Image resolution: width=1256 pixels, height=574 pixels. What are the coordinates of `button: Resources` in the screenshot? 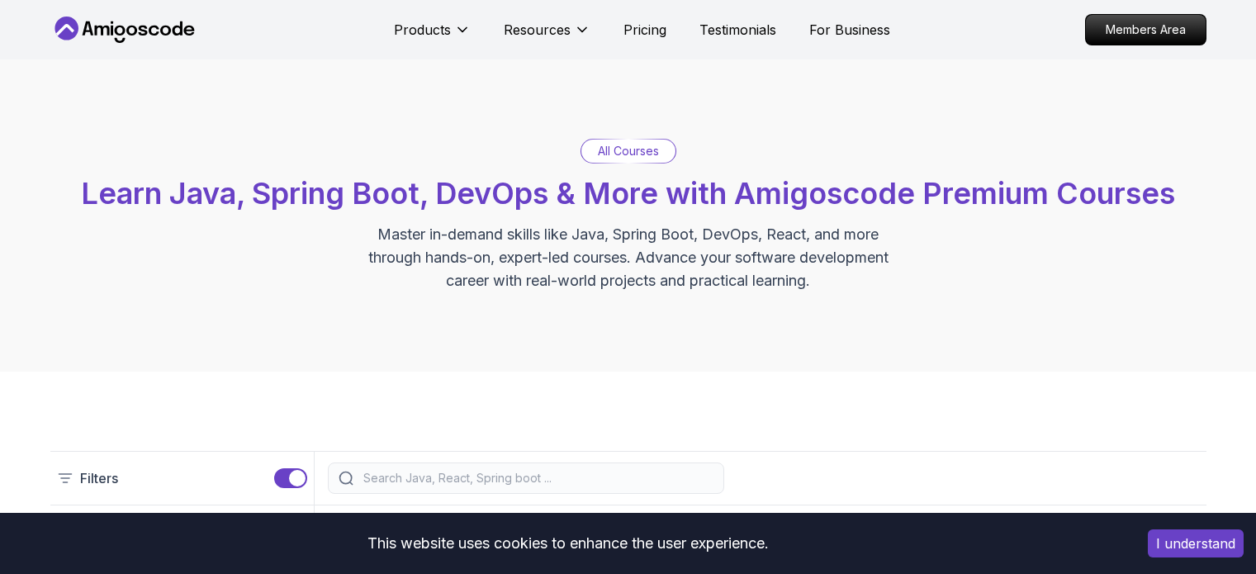 It's located at (547, 36).